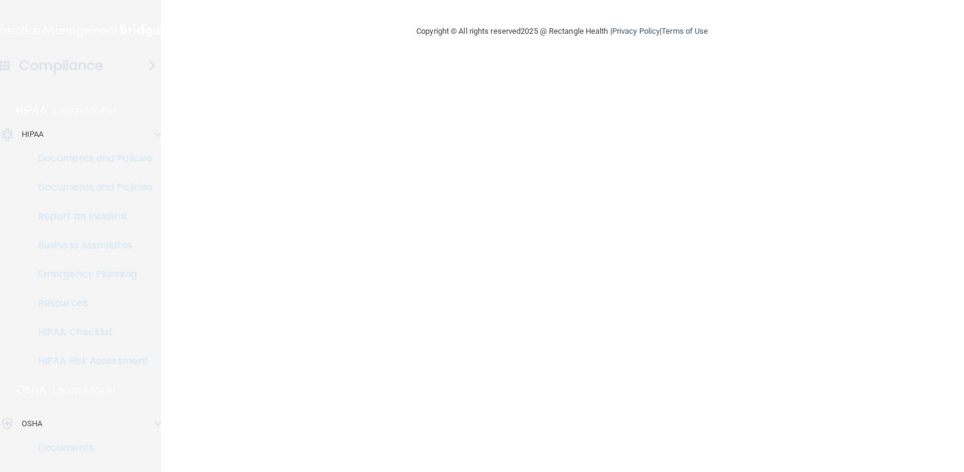 Image resolution: width=964 pixels, height=472 pixels. I want to click on h4: Compliance, so click(61, 66).